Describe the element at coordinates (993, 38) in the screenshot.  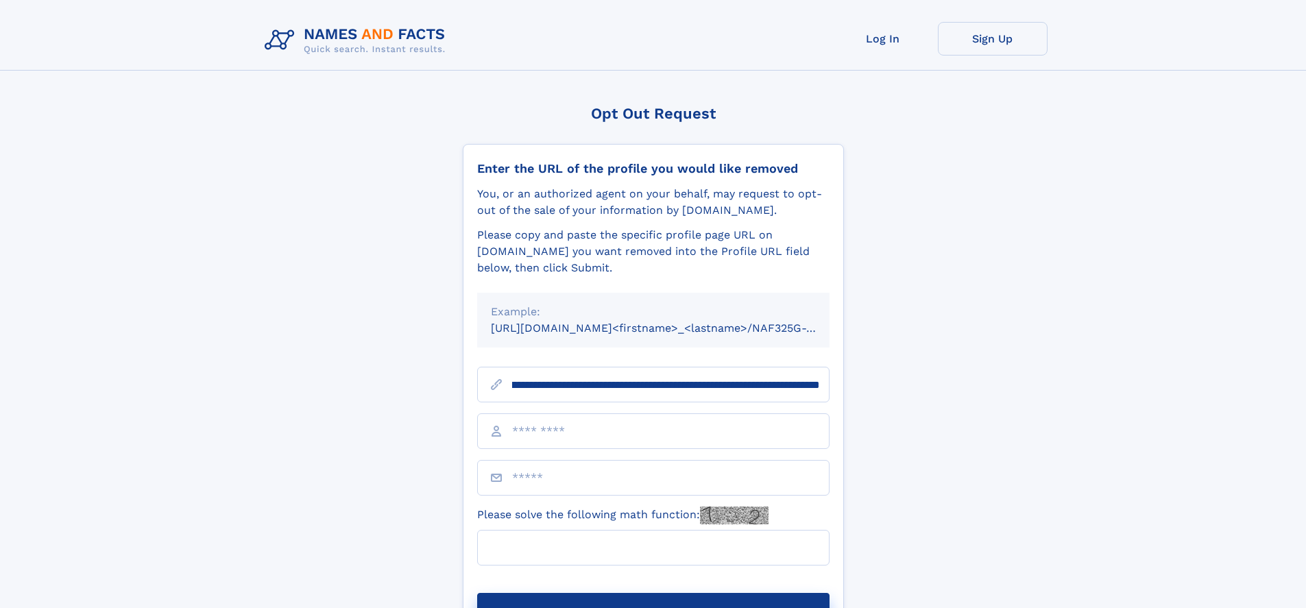
I see `a: Sign Up` at that location.